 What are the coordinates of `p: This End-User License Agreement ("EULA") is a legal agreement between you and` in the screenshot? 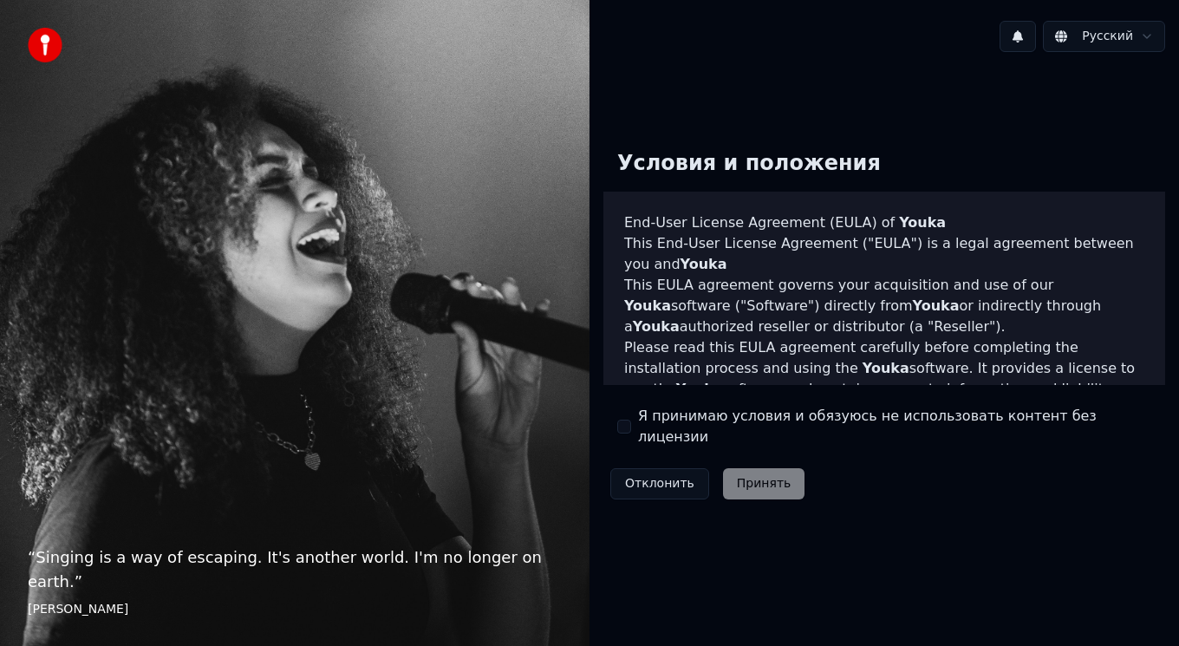 It's located at (884, 254).